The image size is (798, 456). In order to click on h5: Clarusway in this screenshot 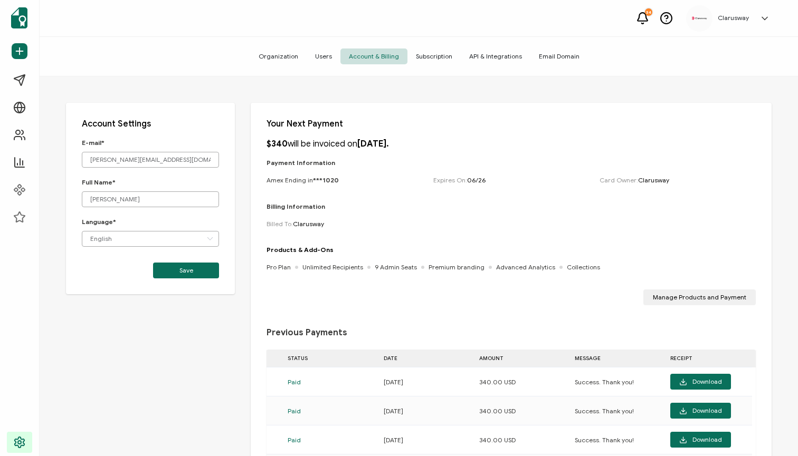, I will do `click(733, 18)`.